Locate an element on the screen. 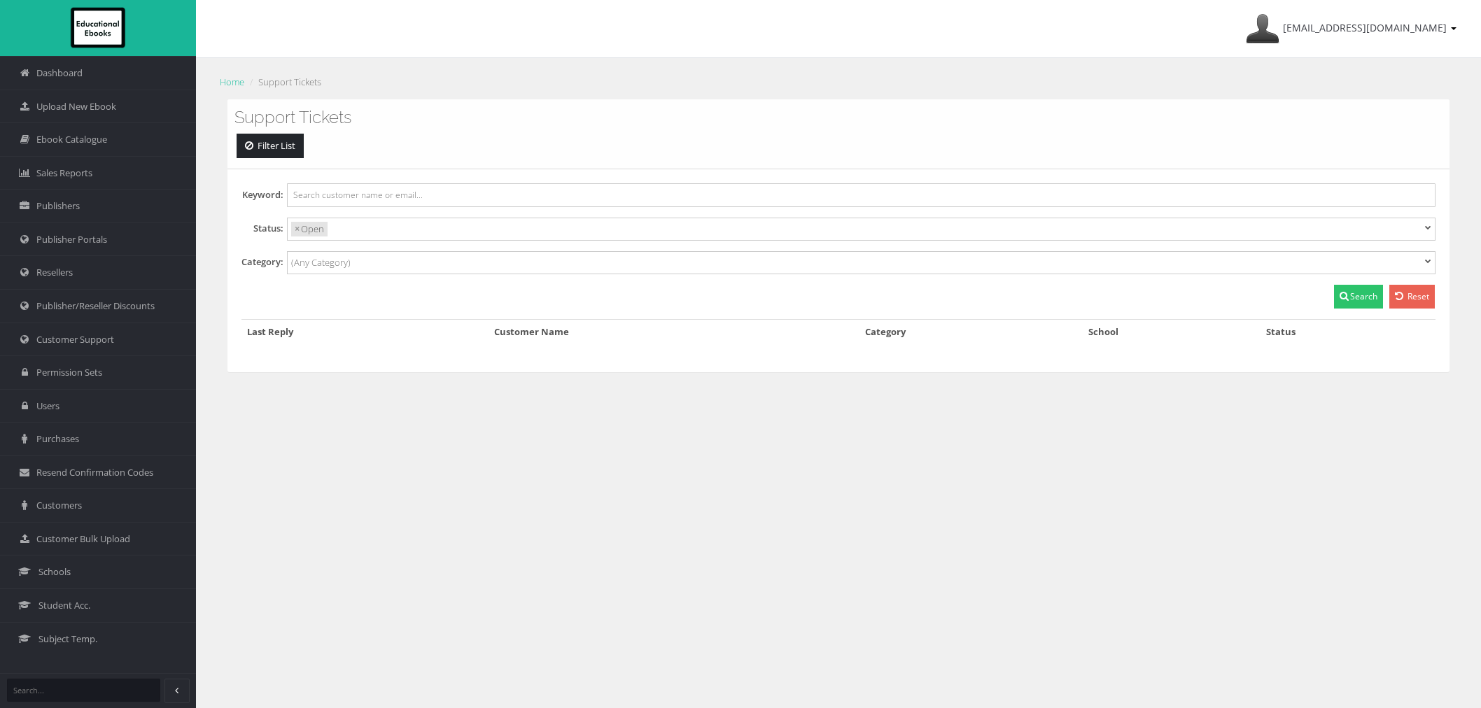 This screenshot has height=708, width=1481. li: Open is located at coordinates (309, 229).